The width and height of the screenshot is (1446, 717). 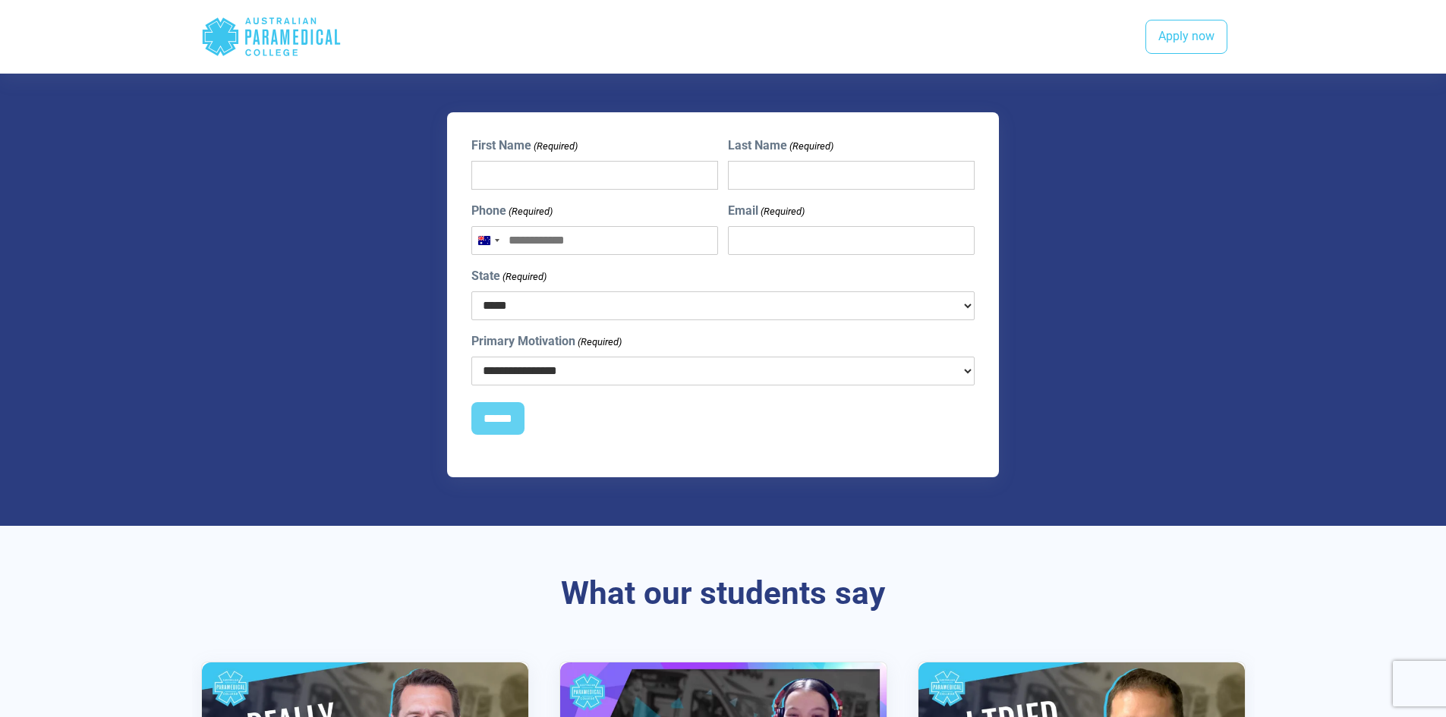 I want to click on label: Email, so click(x=766, y=211).